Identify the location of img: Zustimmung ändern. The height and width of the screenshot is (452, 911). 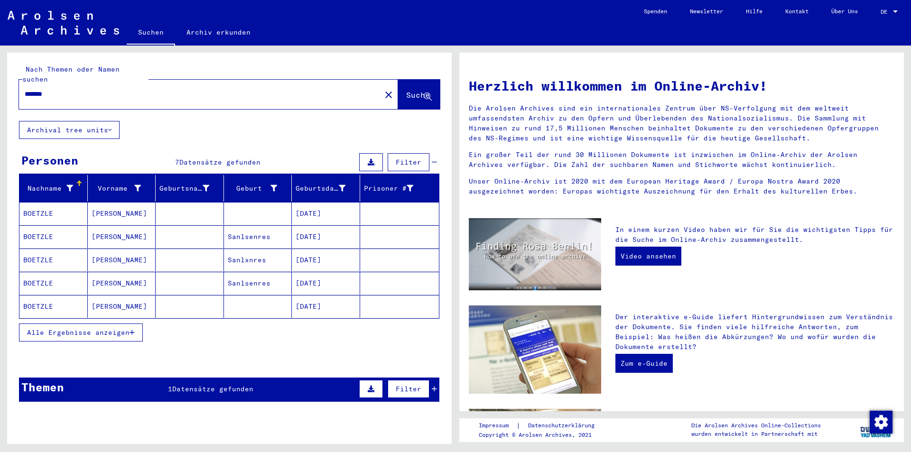
(881, 422).